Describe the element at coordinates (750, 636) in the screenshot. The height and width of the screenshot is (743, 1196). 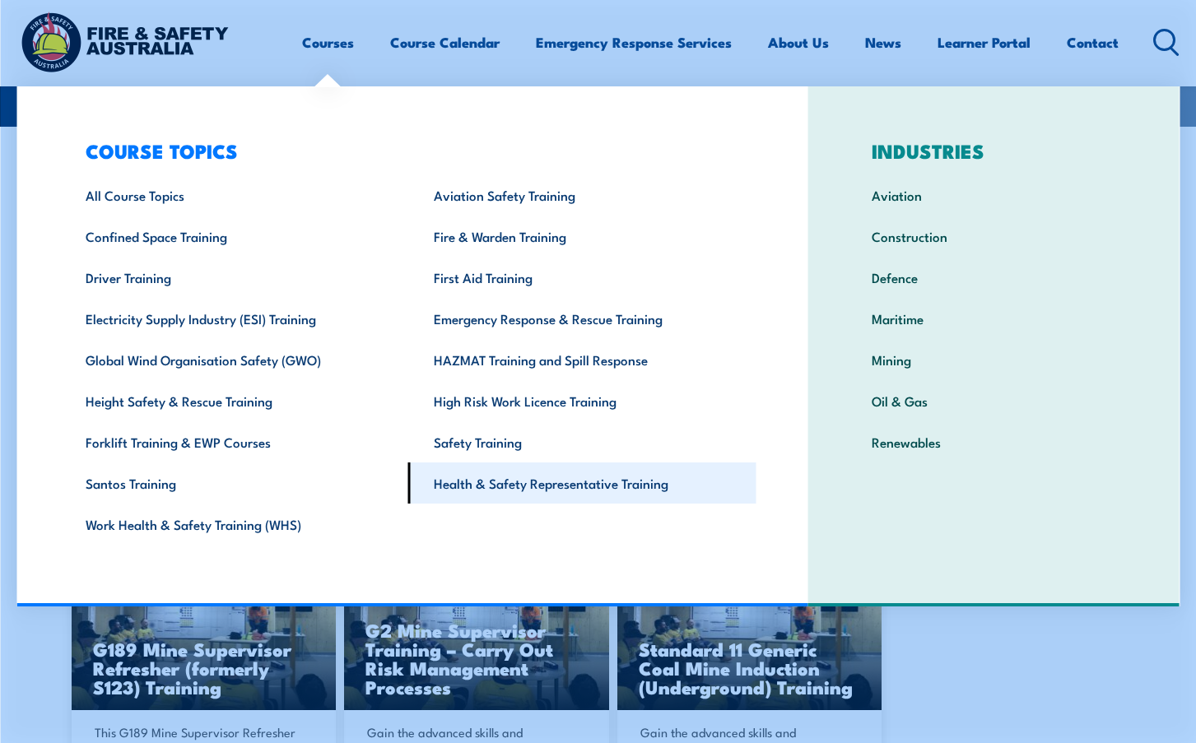
I see `a: Standard 11 Generic Coal Mine Induction (Underground) Training` at that location.